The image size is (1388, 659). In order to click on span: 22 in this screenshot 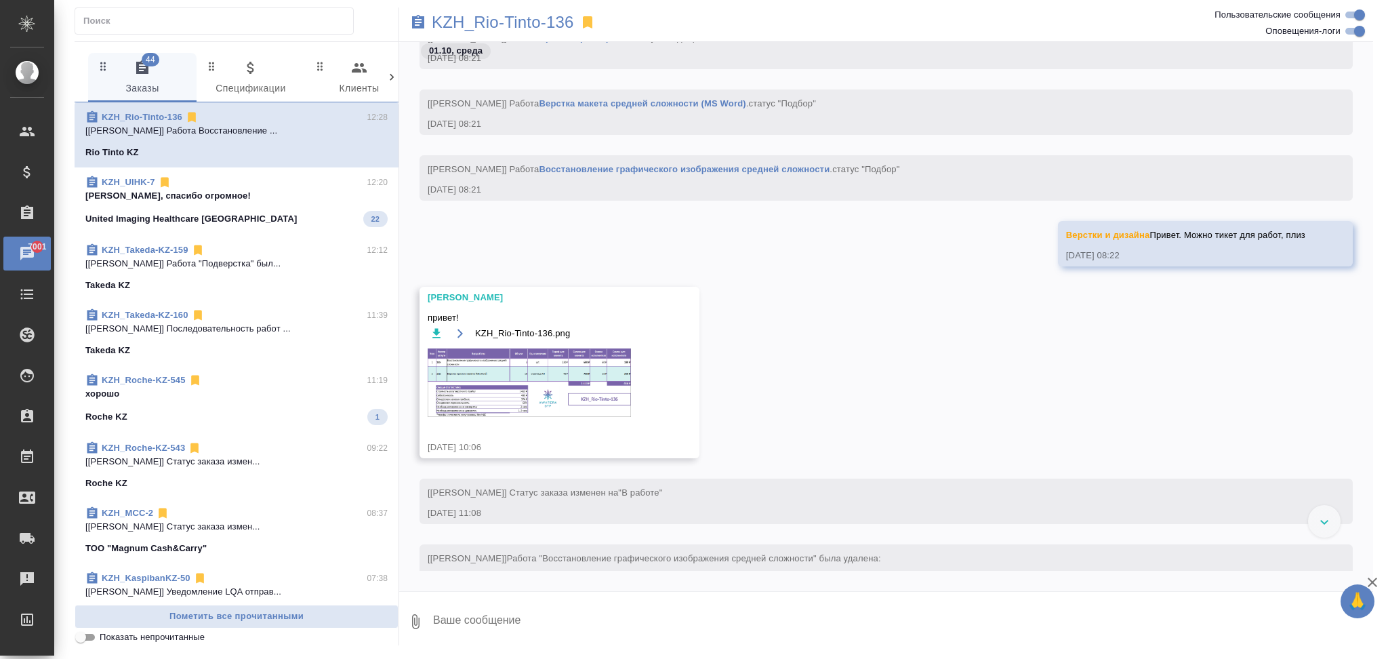, I will do `click(375, 219)`.